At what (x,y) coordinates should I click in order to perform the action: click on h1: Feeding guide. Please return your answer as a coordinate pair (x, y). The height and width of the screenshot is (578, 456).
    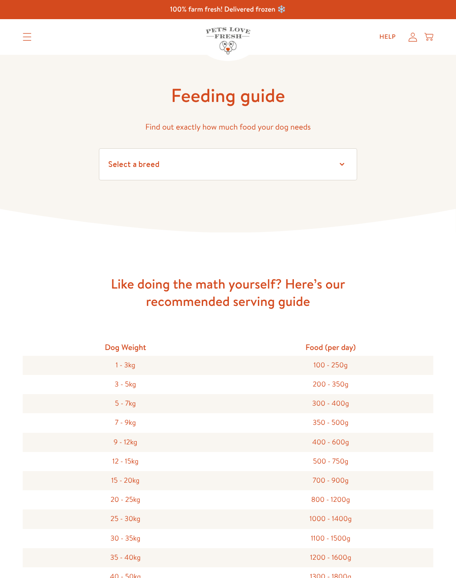
    Looking at the image, I should click on (228, 95).